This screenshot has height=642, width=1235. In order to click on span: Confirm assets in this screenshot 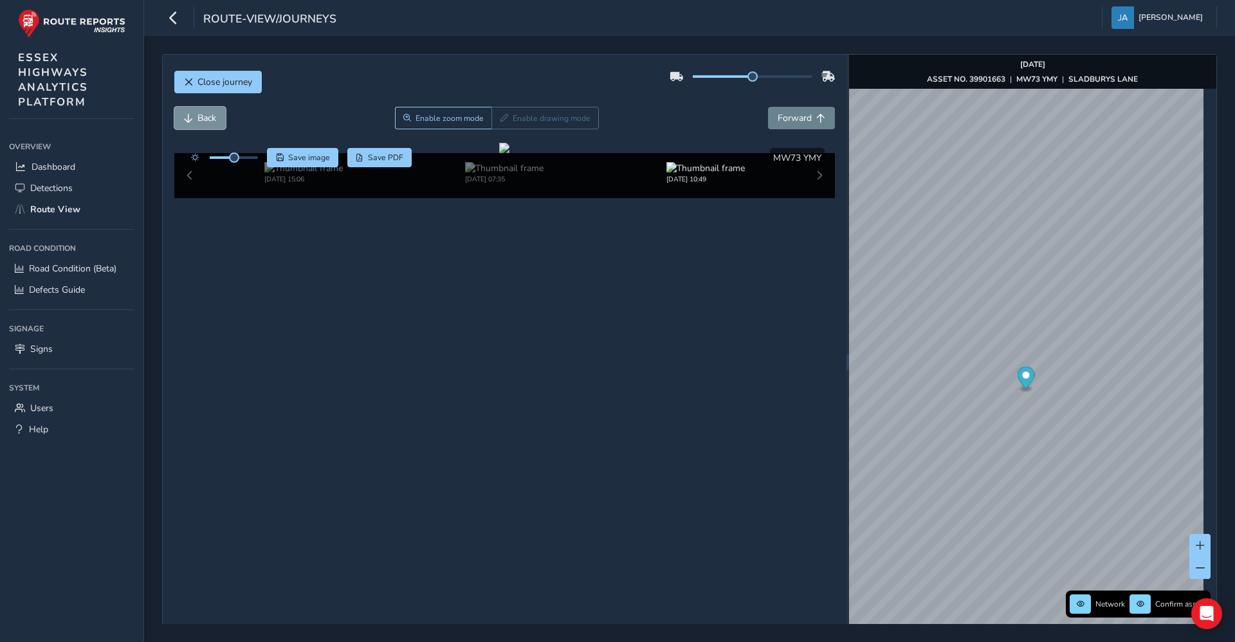, I will do `click(1181, 604)`.